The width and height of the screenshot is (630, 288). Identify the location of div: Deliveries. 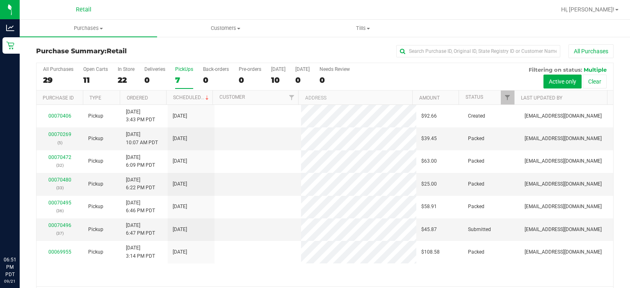
(155, 69).